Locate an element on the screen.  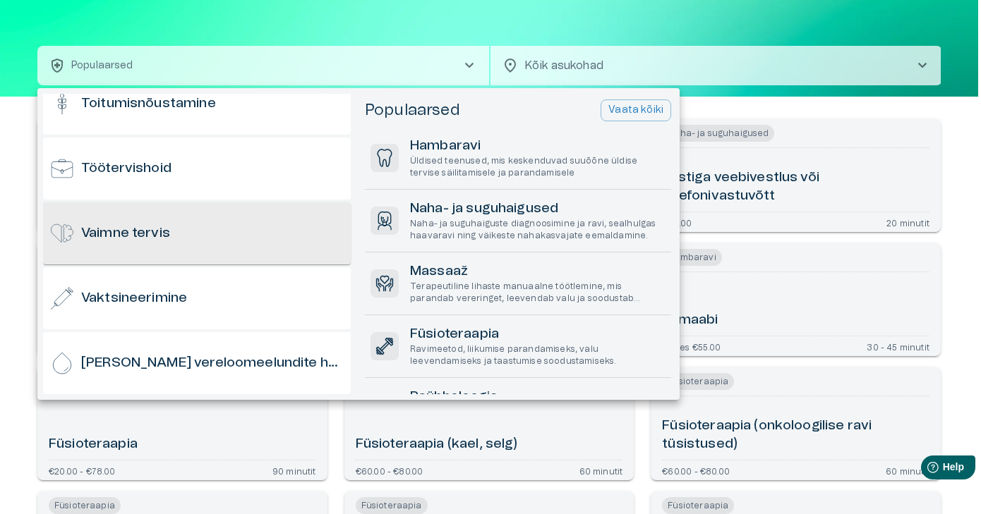
h6: Vaktsineerimine is located at coordinates (134, 299).